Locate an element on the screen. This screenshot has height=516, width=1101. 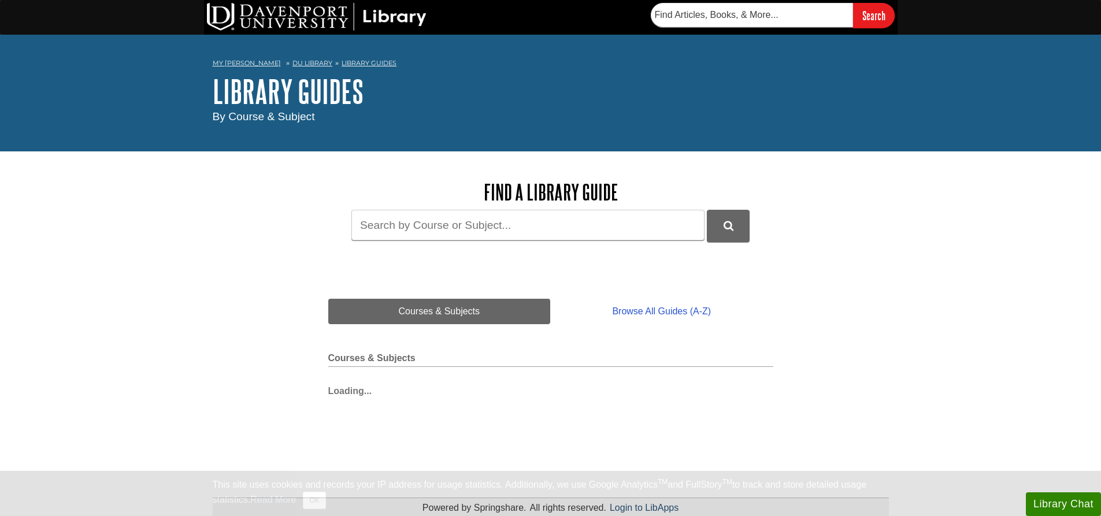
a: Courses & Subjects is located at coordinates (439, 312).